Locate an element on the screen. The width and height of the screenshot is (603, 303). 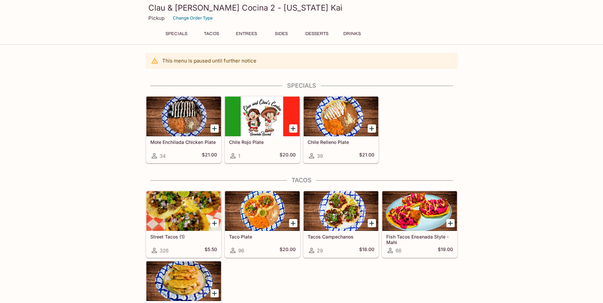
span: 1 is located at coordinates (239, 156).